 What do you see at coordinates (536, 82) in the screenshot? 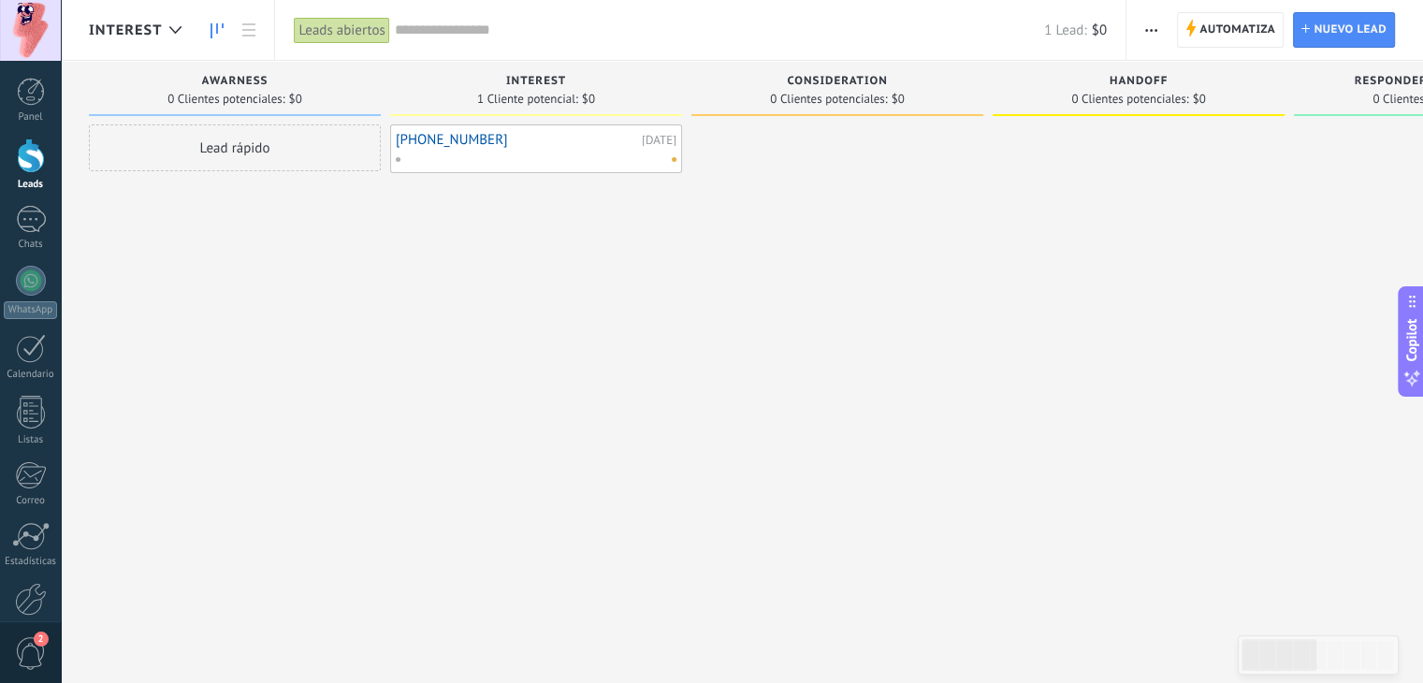
I see `div: Interest` at bounding box center [536, 82].